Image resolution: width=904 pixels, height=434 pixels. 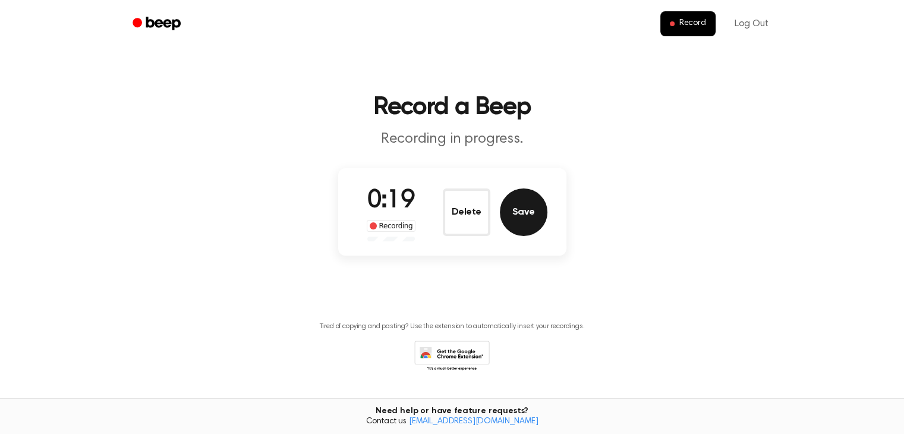 I want to click on p: Tired of copying and pasting? Use the extension to automatically insert your recordings., so click(x=452, y=326).